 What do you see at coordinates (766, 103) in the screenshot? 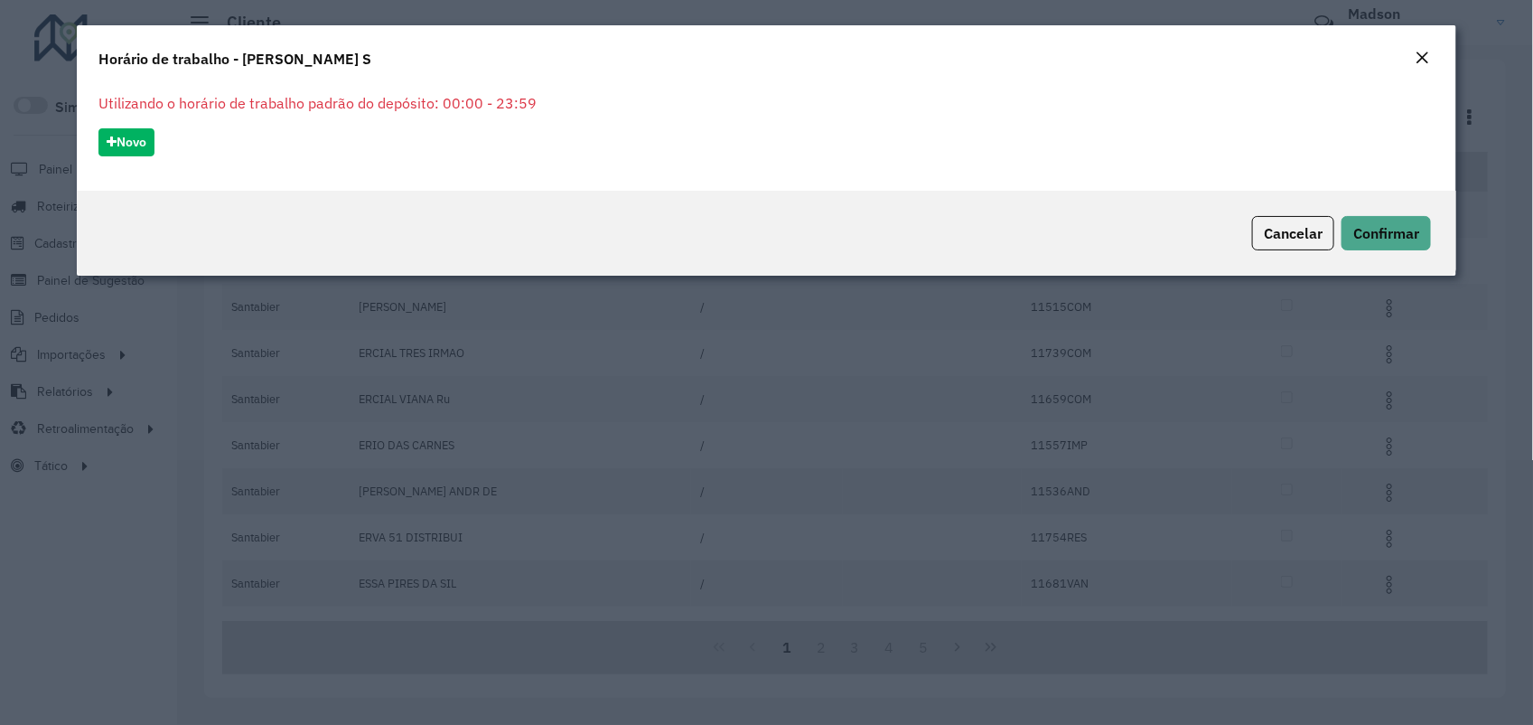
I see `p: Utilizando o horário de trabalho padrão do depósito: 00:00 - 23:59` at bounding box center [766, 103].